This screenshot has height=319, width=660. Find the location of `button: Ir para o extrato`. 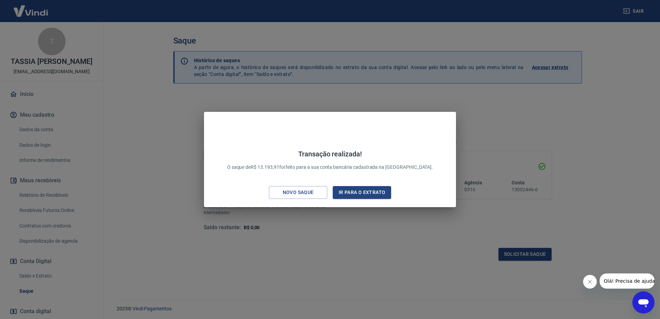

button: Ir para o extrato is located at coordinates (362, 192).